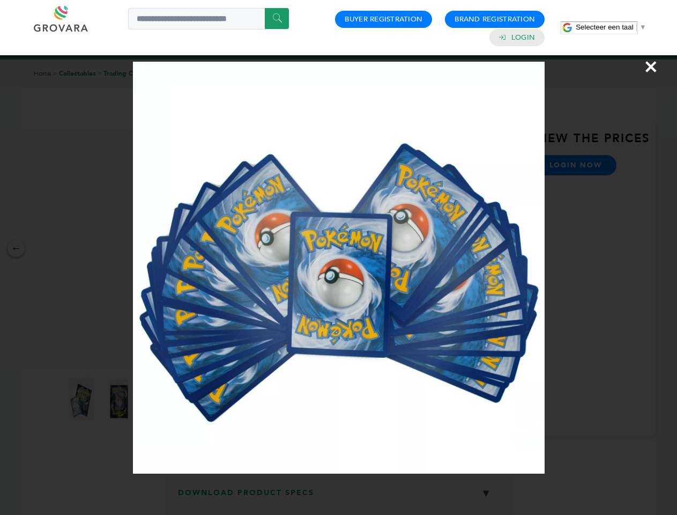 The width and height of the screenshot is (677, 515). What do you see at coordinates (604, 27) in the screenshot?
I see `span: Selecteer een taal` at bounding box center [604, 27].